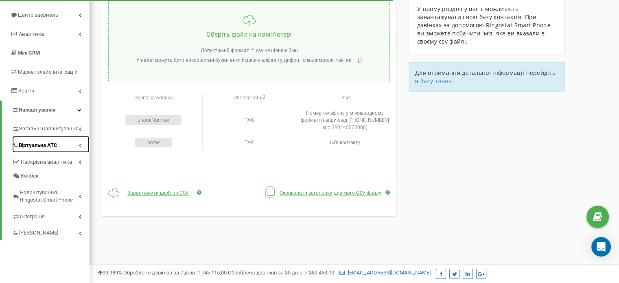  What do you see at coordinates (437, 81) in the screenshot?
I see `span: базу знань` at bounding box center [437, 81].